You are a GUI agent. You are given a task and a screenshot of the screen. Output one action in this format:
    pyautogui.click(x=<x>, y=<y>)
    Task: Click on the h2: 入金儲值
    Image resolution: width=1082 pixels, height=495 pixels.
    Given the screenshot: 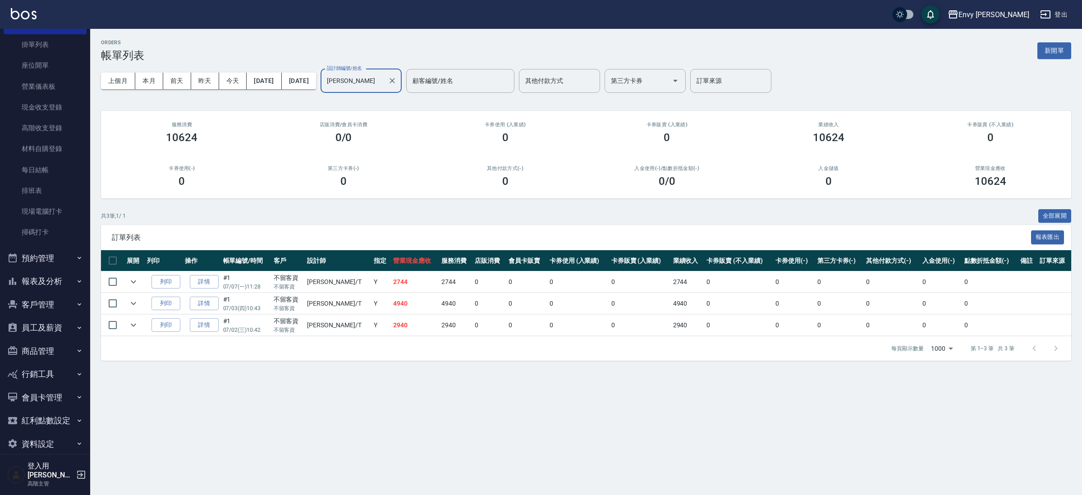 What is the action you would take?
    pyautogui.click(x=829, y=168)
    